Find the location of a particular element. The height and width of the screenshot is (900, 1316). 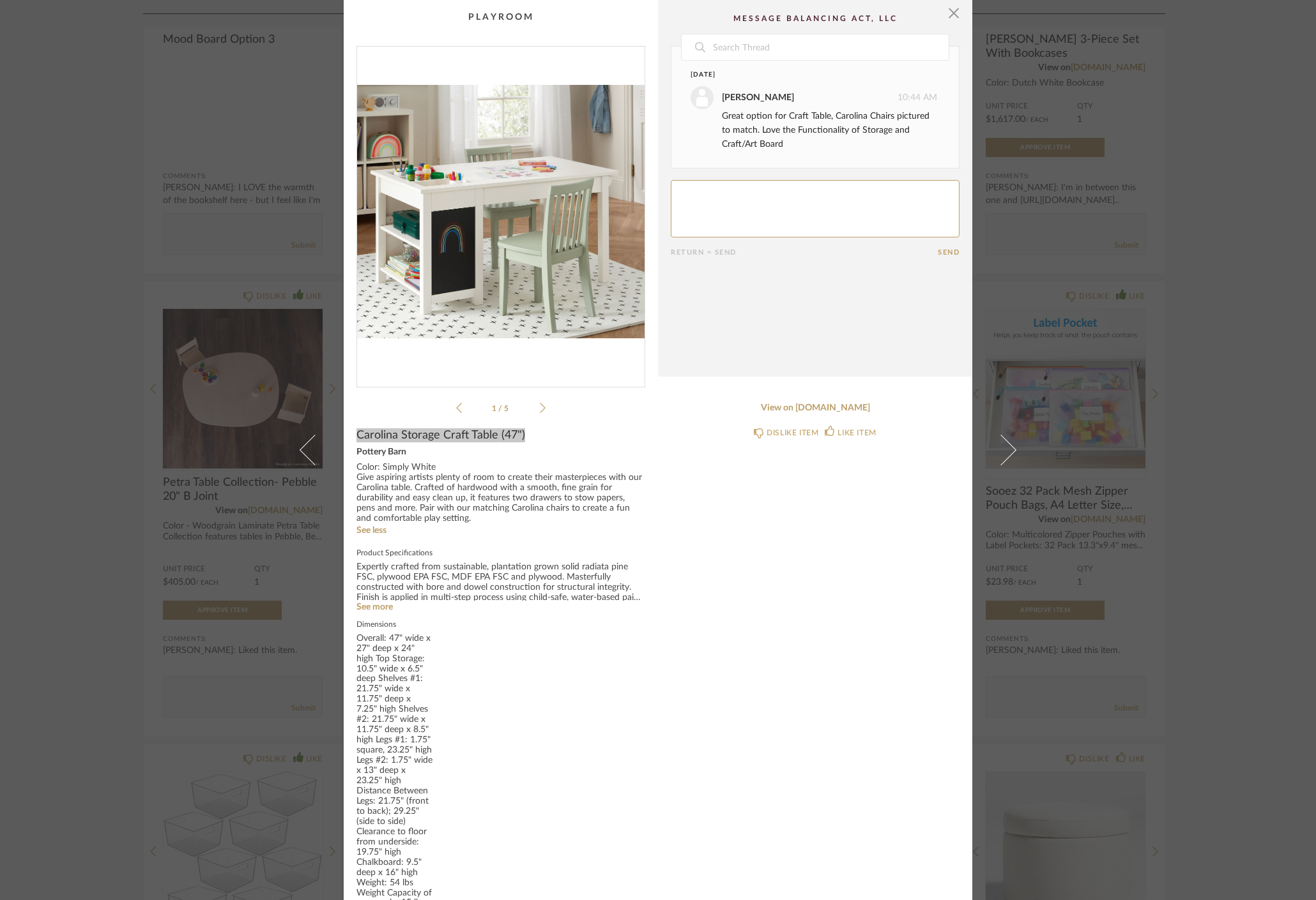

div: 0 is located at coordinates (500, 212).